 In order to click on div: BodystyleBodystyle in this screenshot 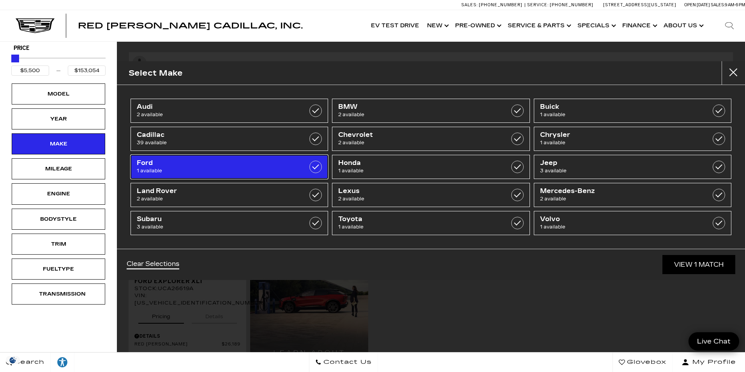, I will do `click(58, 219)`.